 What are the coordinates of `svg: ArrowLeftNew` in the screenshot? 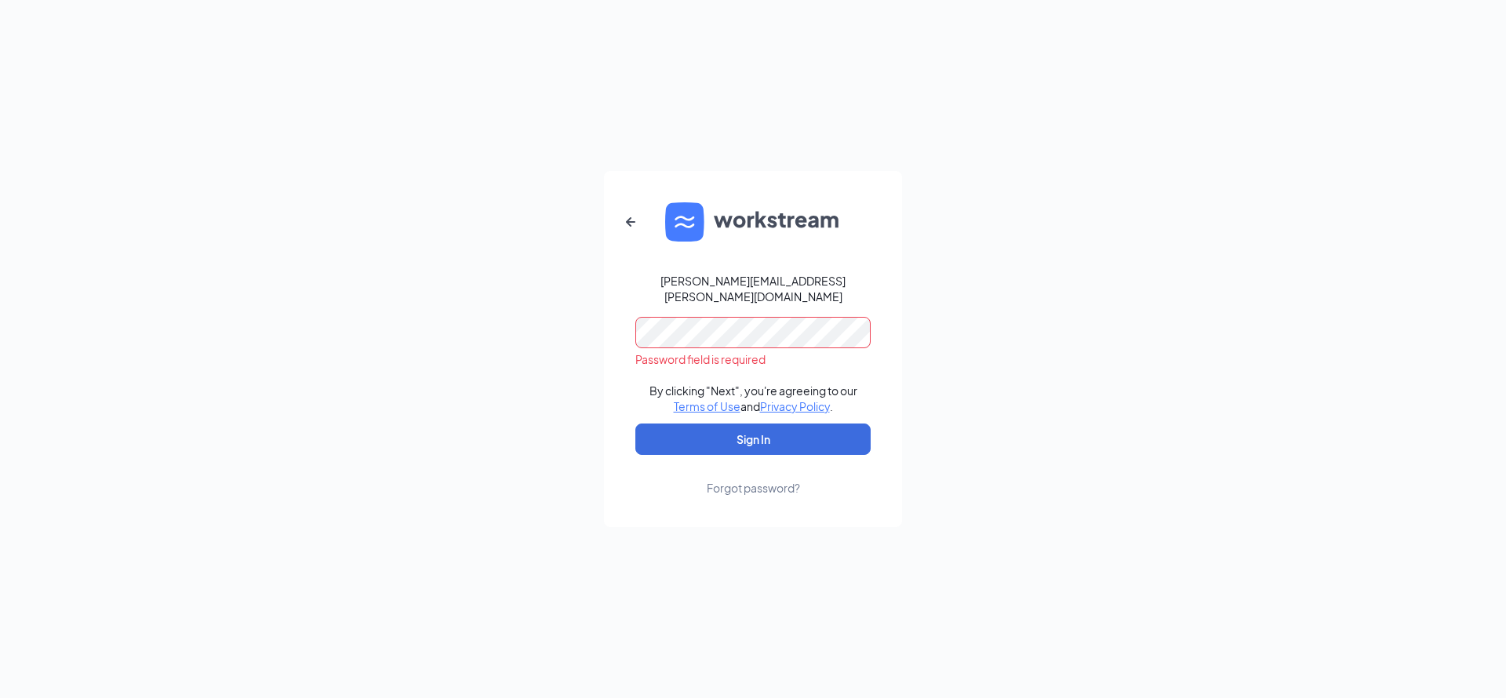 It's located at (631, 222).